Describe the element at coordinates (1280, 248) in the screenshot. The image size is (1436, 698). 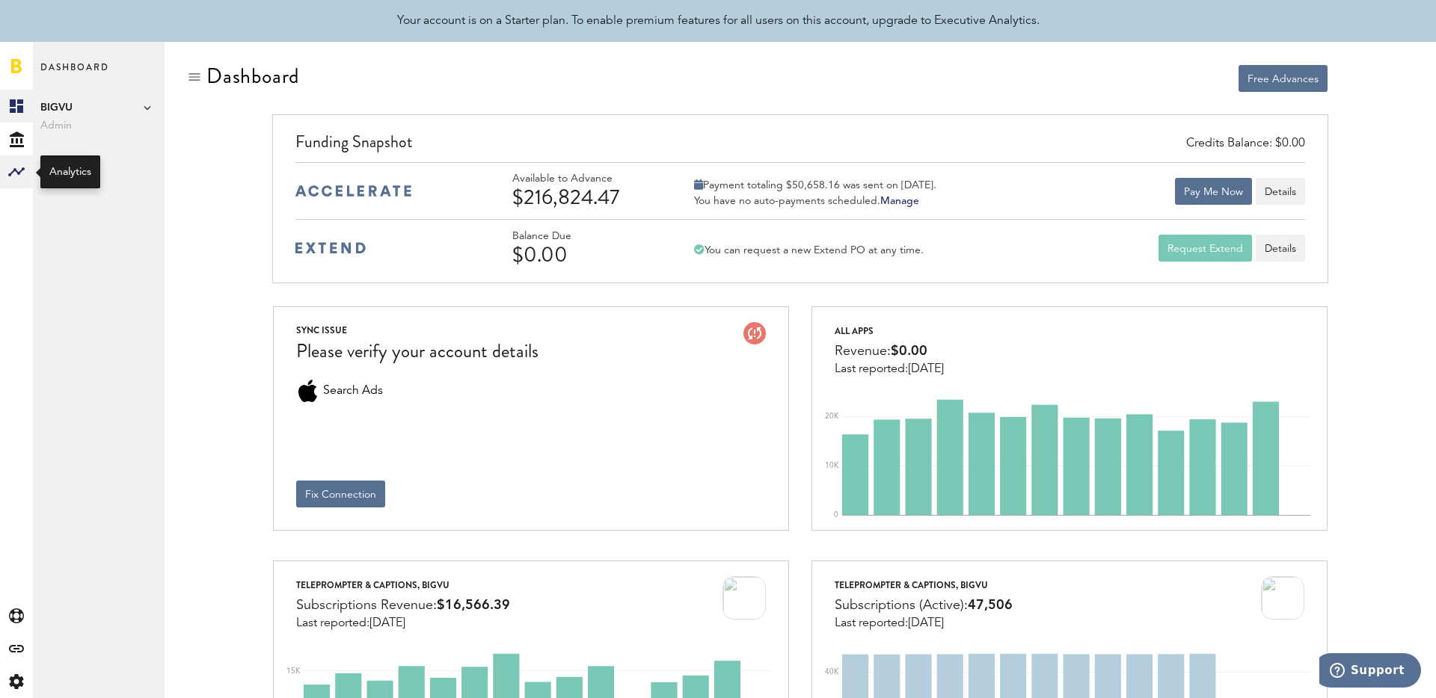
I see `a: Details` at that location.